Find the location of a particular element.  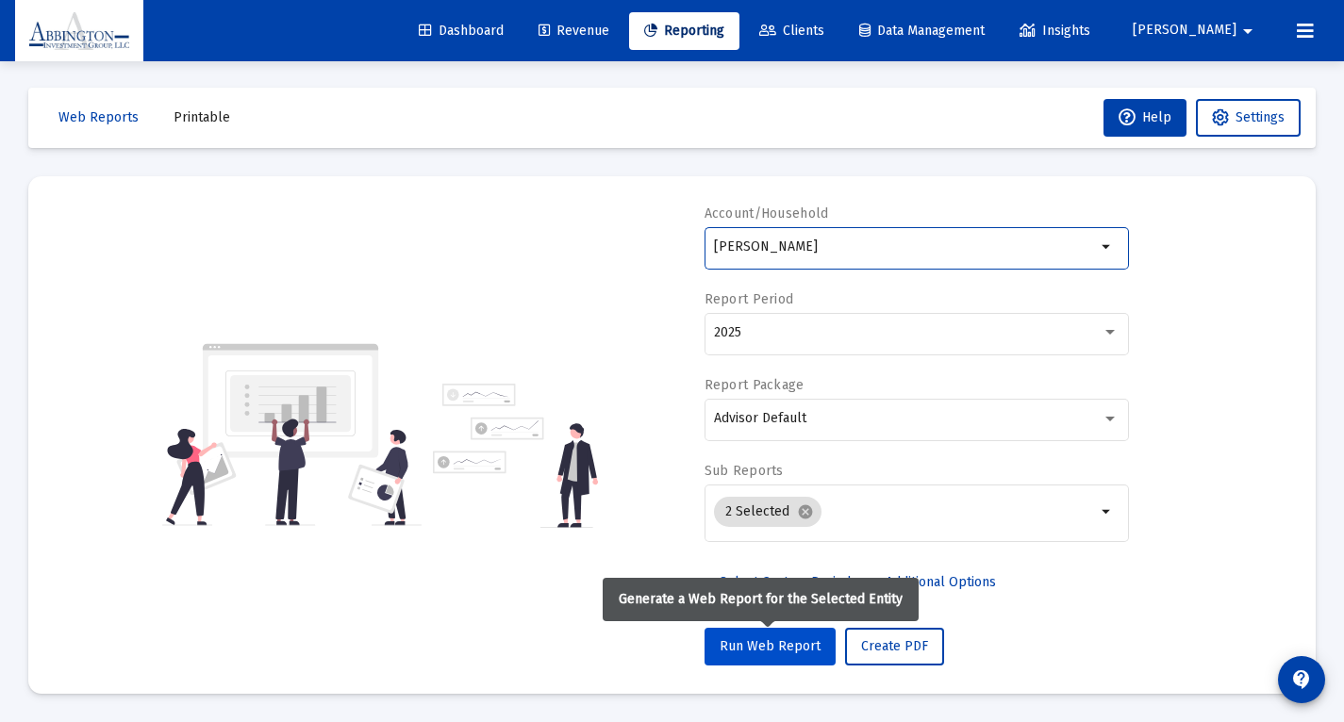

span: Printable is located at coordinates (202, 117).